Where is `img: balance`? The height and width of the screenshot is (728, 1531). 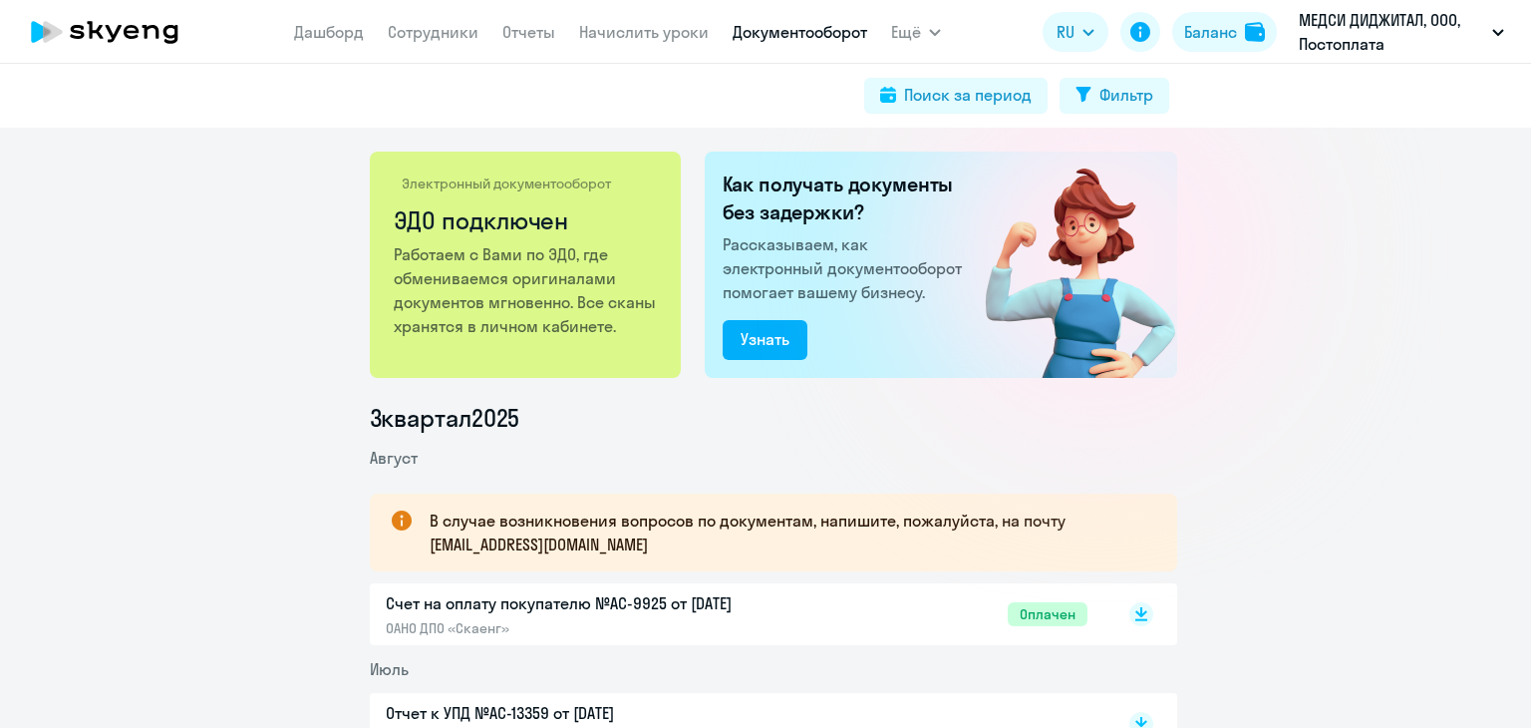 img: balance is located at coordinates (1255, 32).